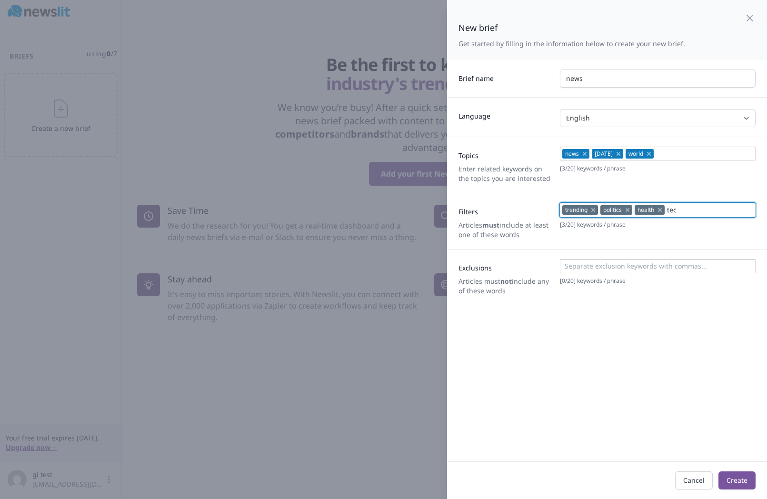  Describe the element at coordinates (658, 281) in the screenshot. I see `p: [ 0 / 20 ] keywords / phrase` at that location.